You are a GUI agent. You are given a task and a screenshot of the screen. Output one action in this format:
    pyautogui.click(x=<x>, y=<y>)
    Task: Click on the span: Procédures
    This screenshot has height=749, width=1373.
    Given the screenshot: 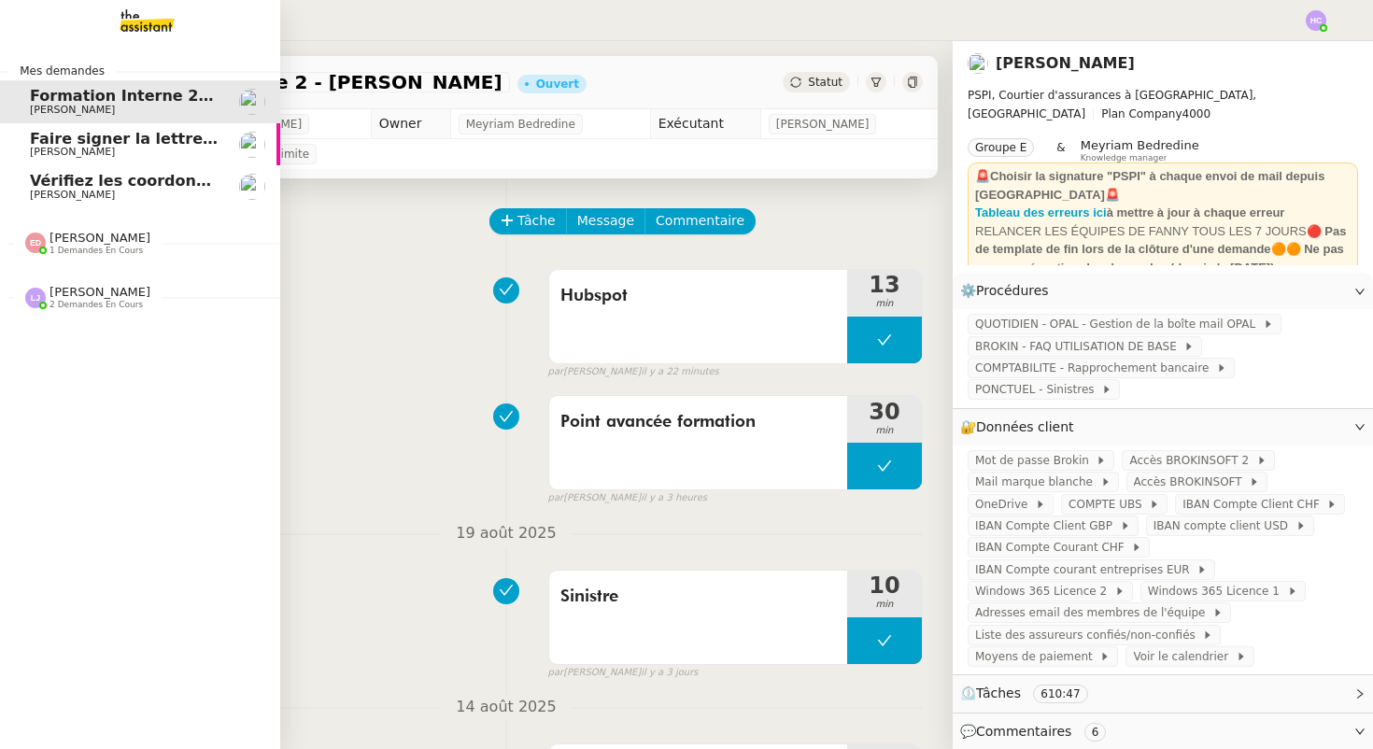 What is the action you would take?
    pyautogui.click(x=1012, y=290)
    